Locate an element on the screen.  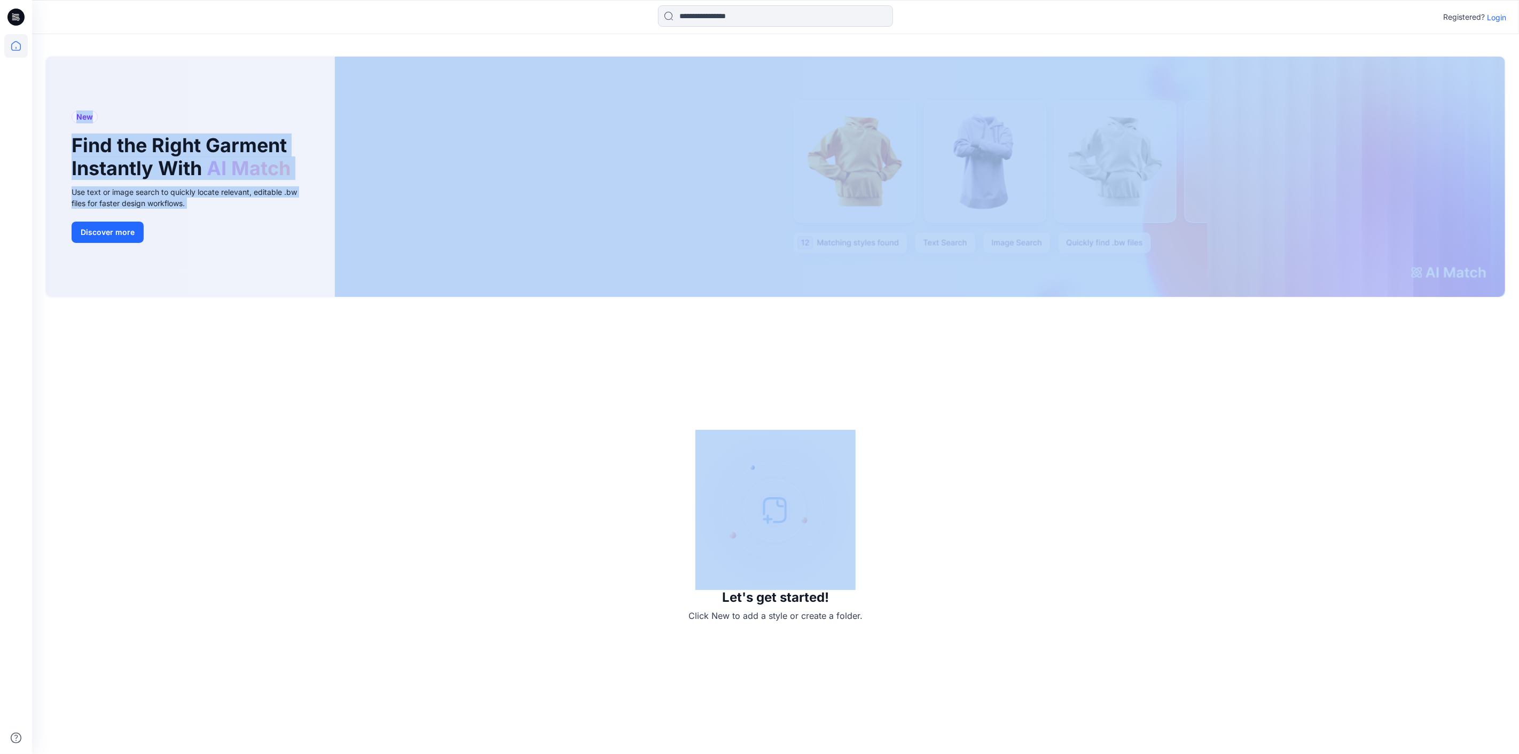
img: empty-state-image.svg is located at coordinates (775, 510).